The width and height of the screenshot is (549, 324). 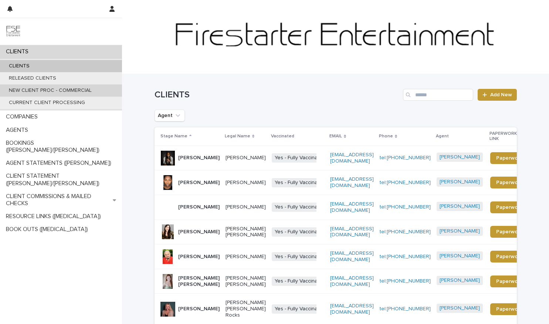 What do you see at coordinates (237, 136) in the screenshot?
I see `p: Legal Name` at bounding box center [237, 136].